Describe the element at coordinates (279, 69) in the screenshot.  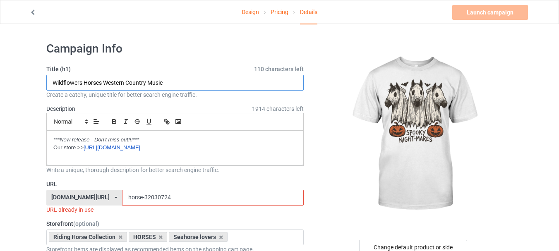
I see `span: 110 characters left` at that location.